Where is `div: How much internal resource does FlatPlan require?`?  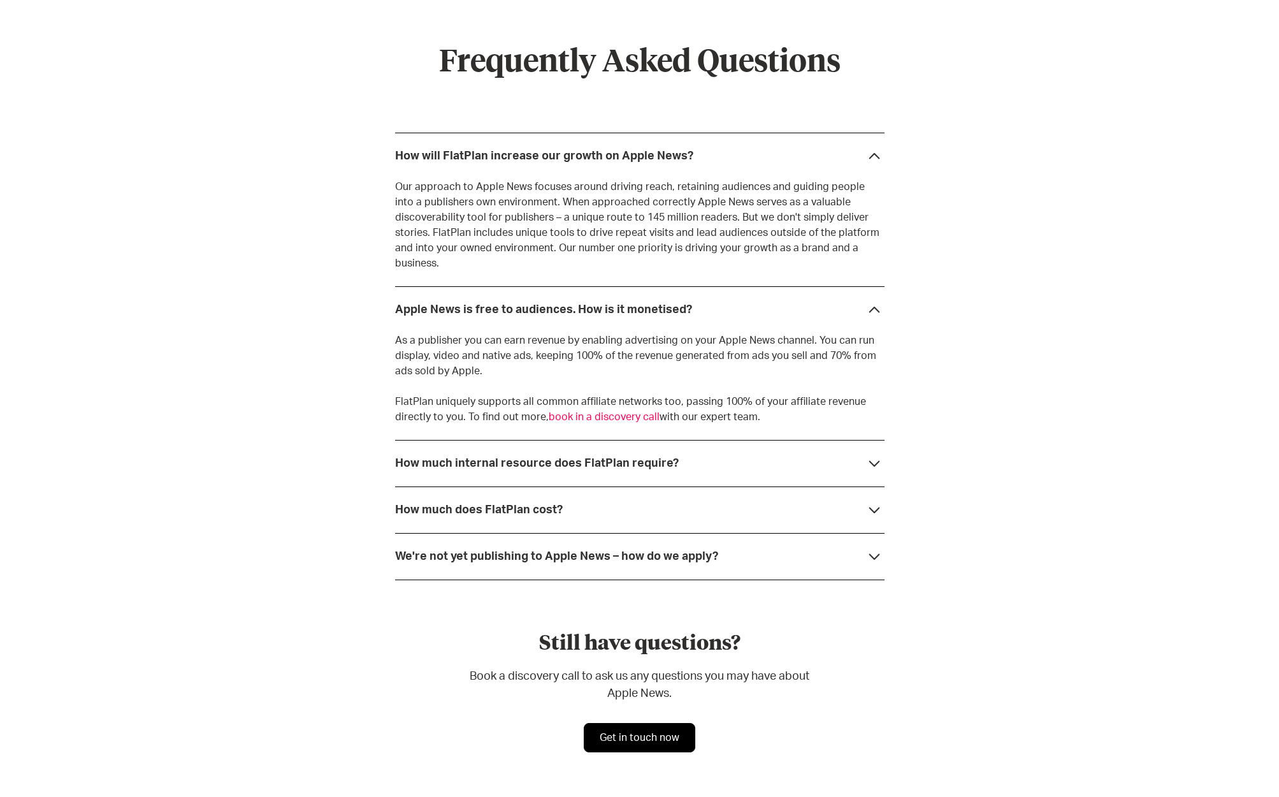 div: How much internal resource does FlatPlan require? is located at coordinates (537, 463).